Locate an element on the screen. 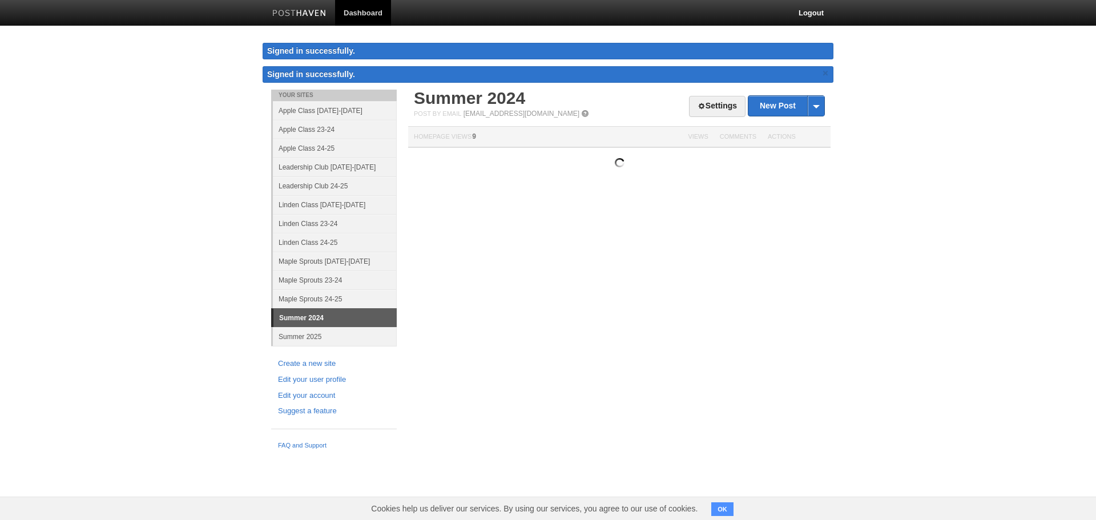  a: Apple Class 24-25 is located at coordinates (335, 148).